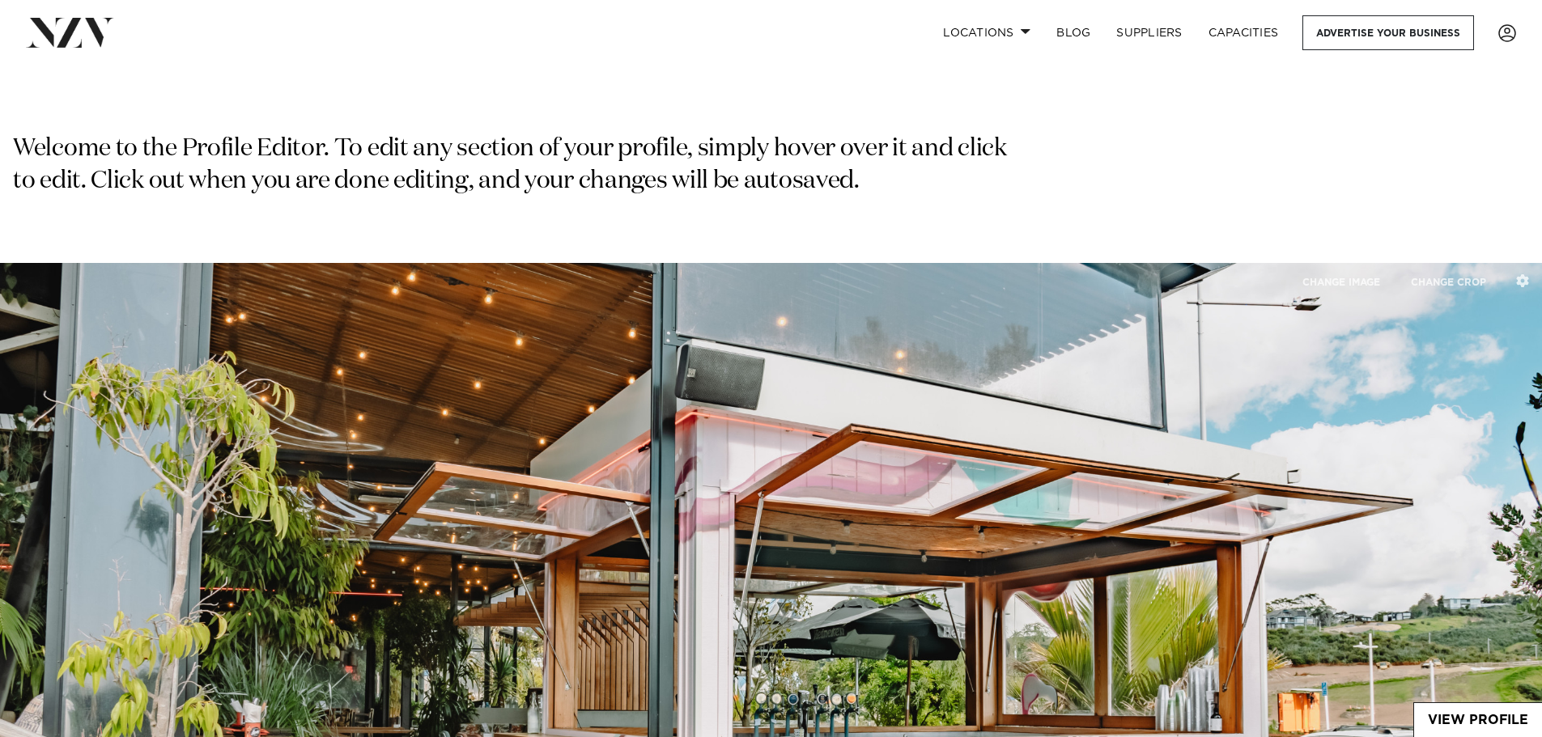  What do you see at coordinates (1073, 32) in the screenshot?
I see `a: BLOG` at bounding box center [1073, 32].